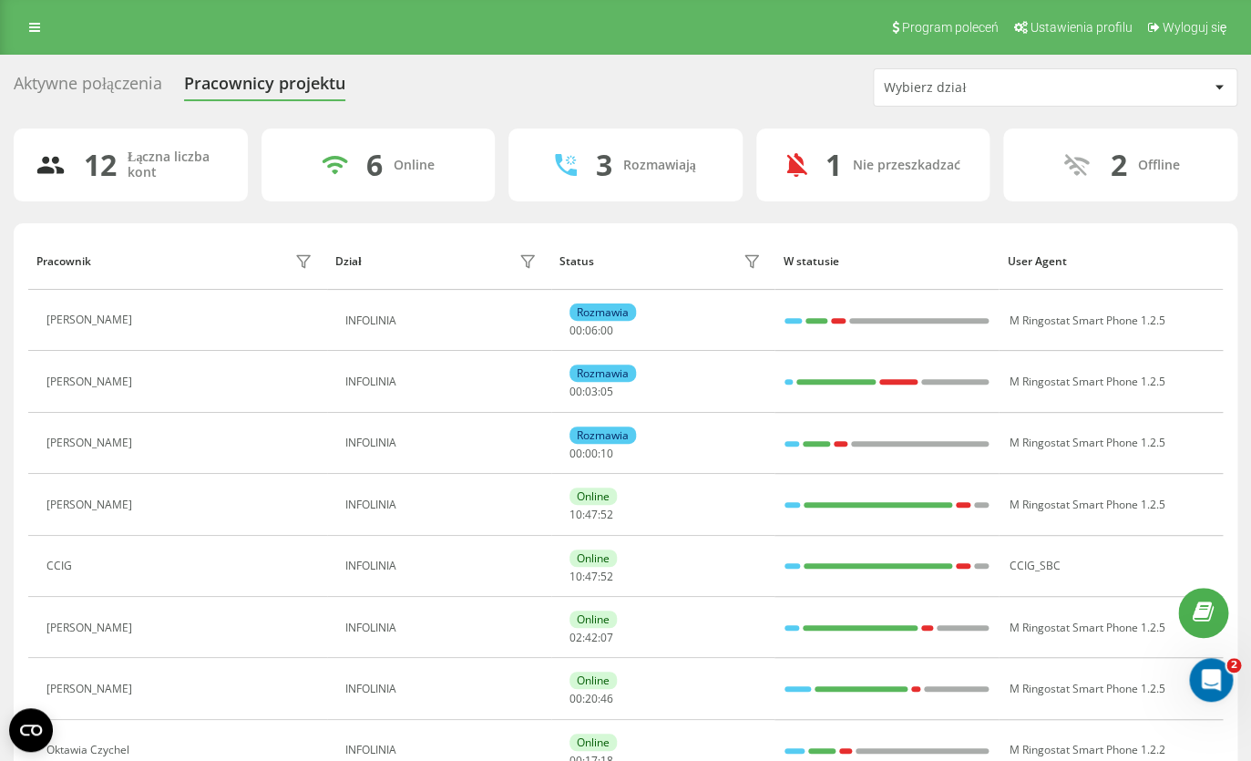 This screenshot has width=1251, height=761. Describe the element at coordinates (264, 87) in the screenshot. I see `div: Pracownicy projektu` at that location.